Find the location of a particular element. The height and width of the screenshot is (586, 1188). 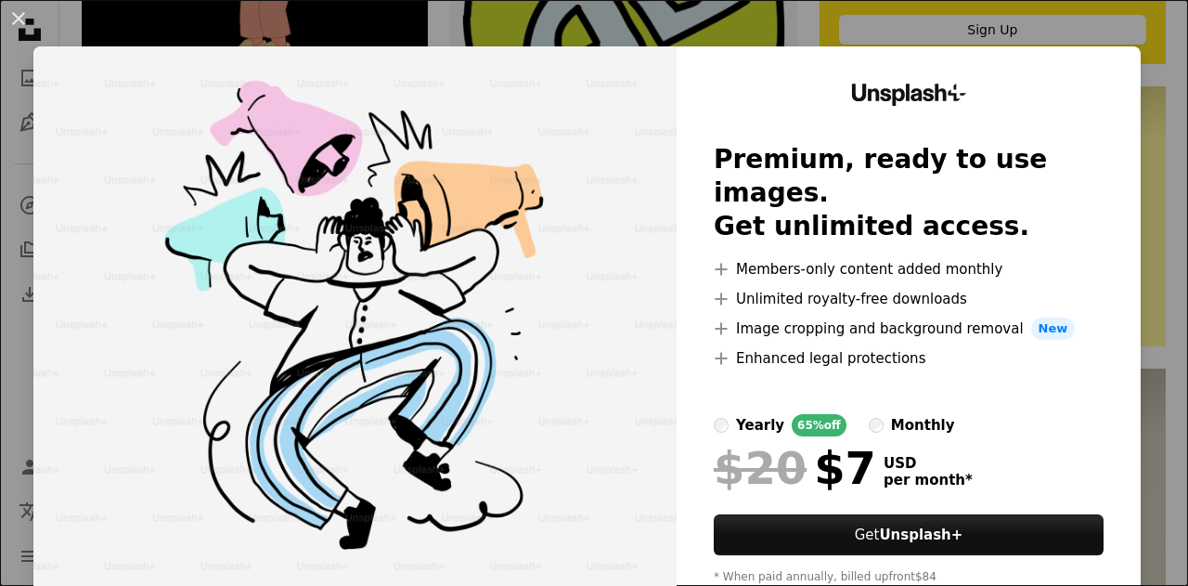

li: Image cropping and background removal is located at coordinates (909, 329).